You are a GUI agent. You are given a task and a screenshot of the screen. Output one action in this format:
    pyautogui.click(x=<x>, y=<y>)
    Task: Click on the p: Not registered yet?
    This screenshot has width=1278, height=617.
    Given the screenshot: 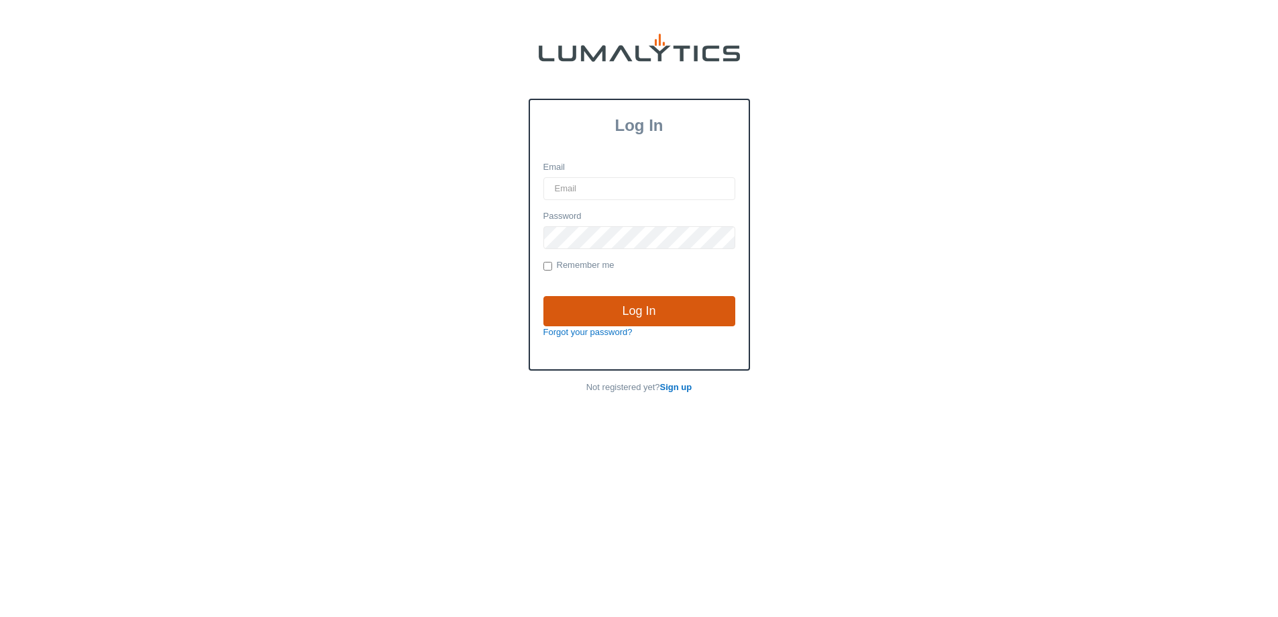 What is the action you would take?
    pyautogui.click(x=639, y=387)
    